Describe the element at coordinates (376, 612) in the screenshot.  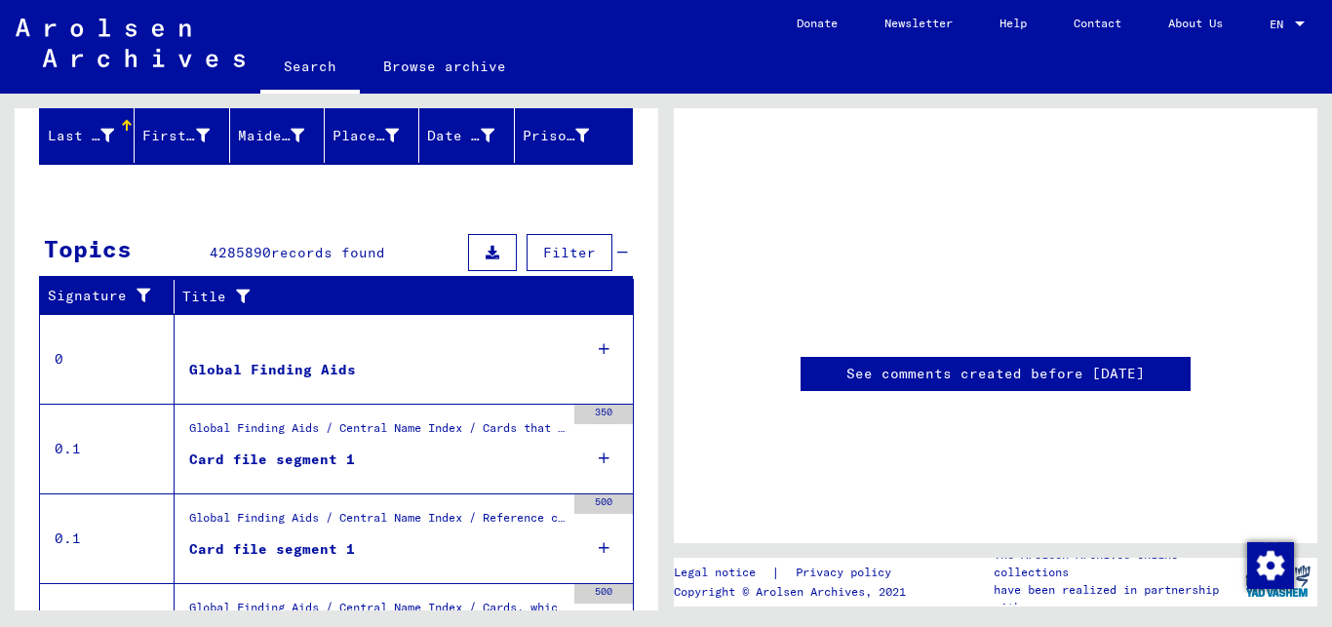
I see `div: Global Finding Aids / Central Name Index / Cards, which have been separated just before or during...` at that location.